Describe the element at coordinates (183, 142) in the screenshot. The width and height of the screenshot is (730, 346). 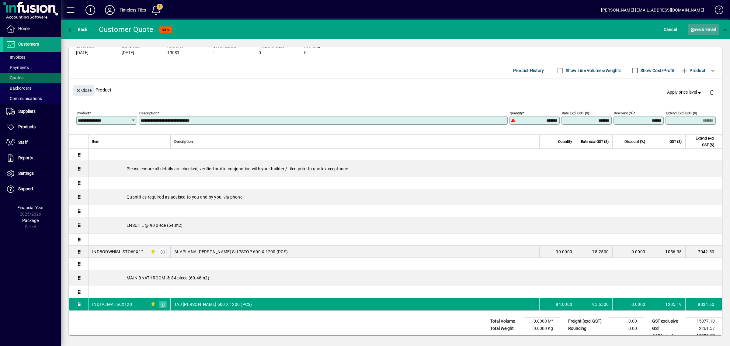
I see `span: Description` at that location.